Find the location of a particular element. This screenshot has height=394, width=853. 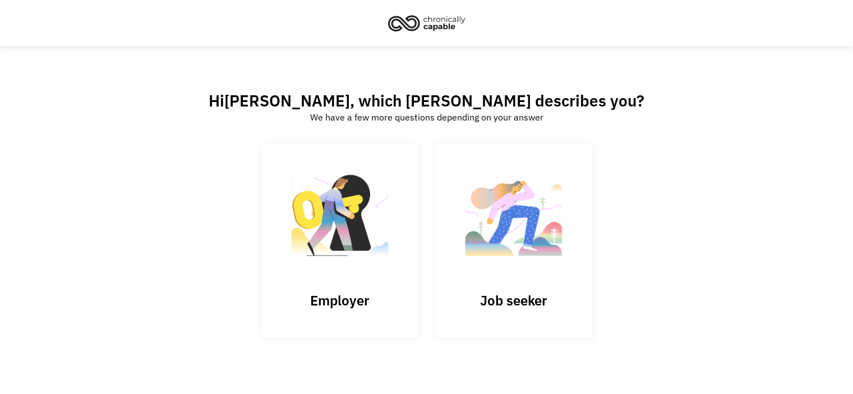

h3: Job seeker is located at coordinates (514, 301).